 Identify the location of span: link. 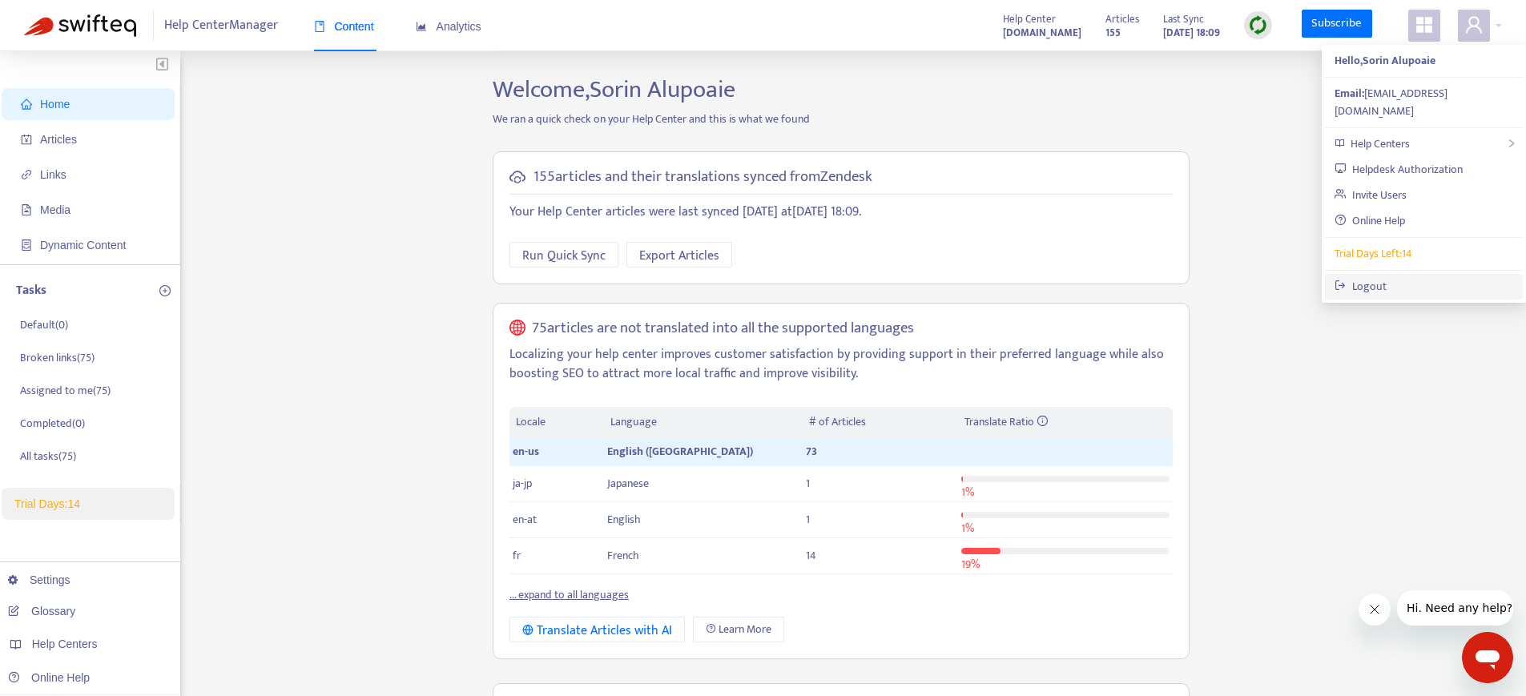
(26, 175).